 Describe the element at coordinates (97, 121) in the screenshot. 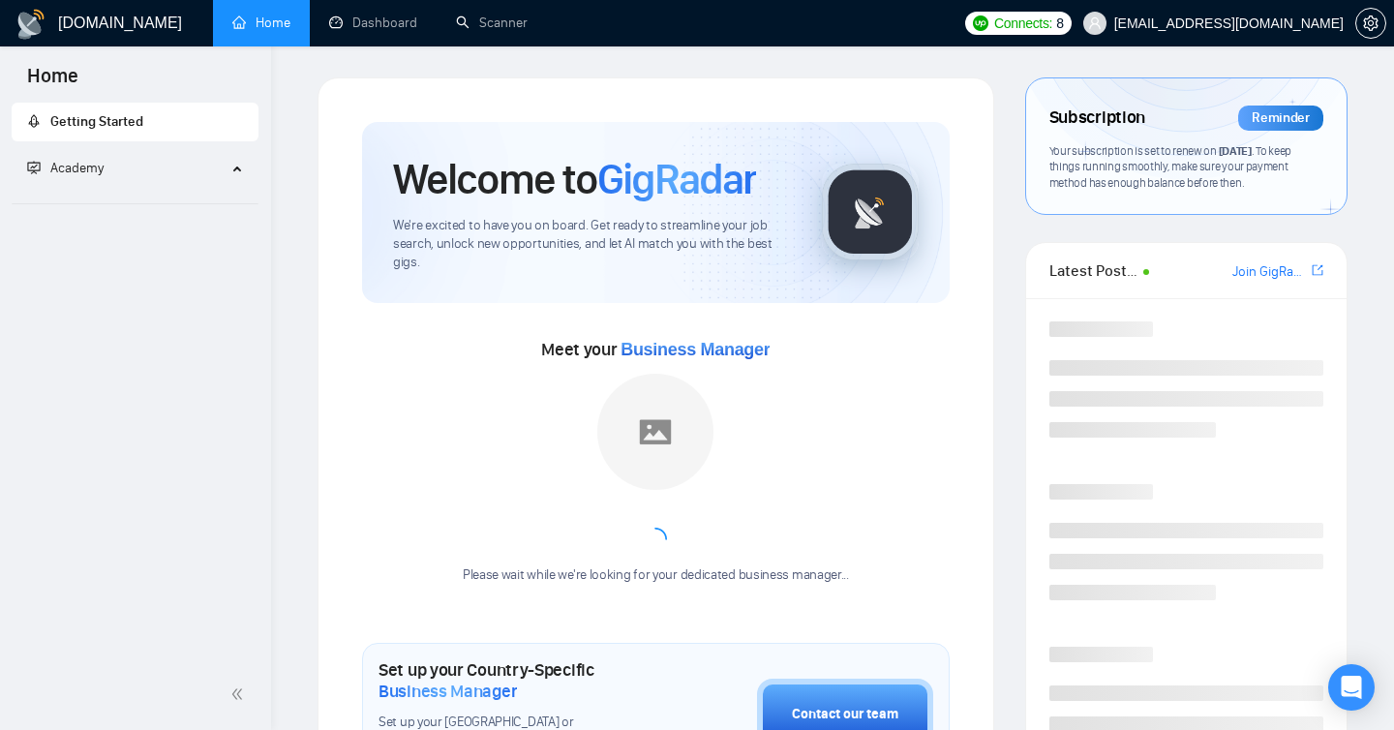

I see `span: Getting Started` at that location.